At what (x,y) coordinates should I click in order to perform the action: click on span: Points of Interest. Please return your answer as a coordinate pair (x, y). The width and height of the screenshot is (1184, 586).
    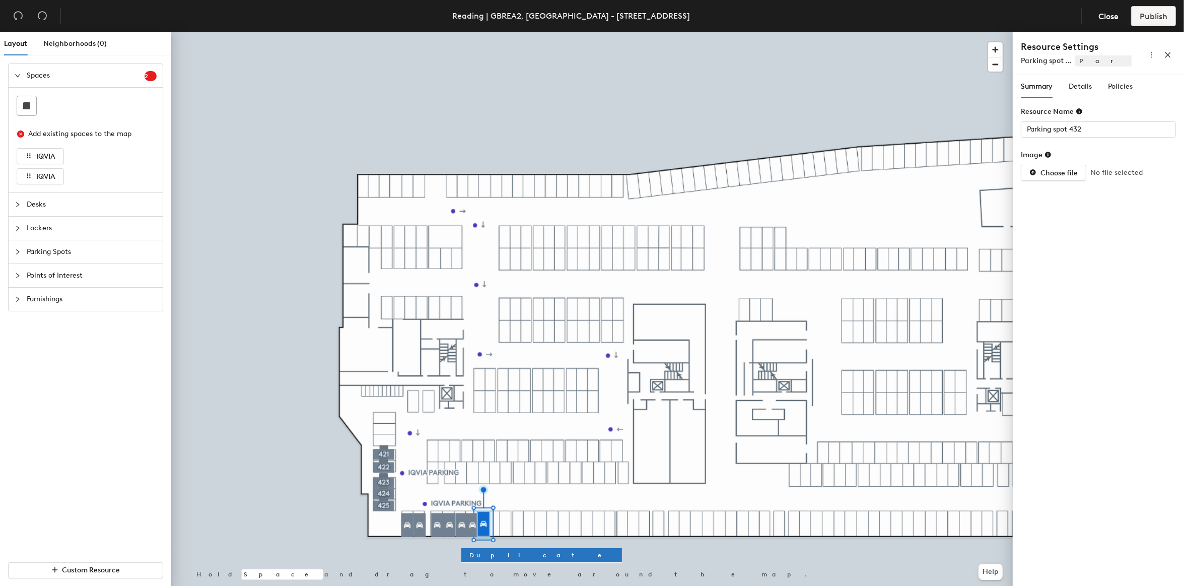
    Looking at the image, I should click on (92, 275).